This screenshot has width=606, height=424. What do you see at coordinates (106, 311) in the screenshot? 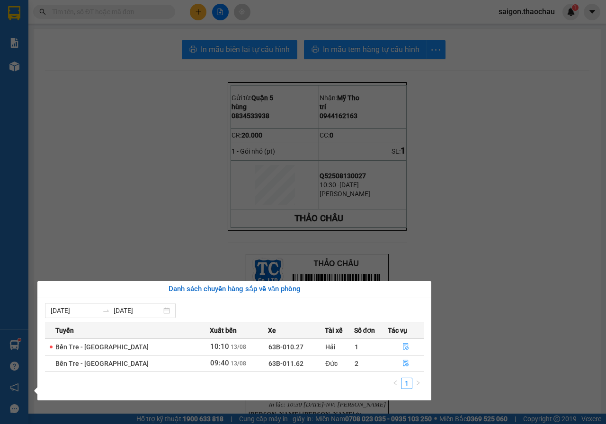
I see `span: swap-right` at bounding box center [106, 311].